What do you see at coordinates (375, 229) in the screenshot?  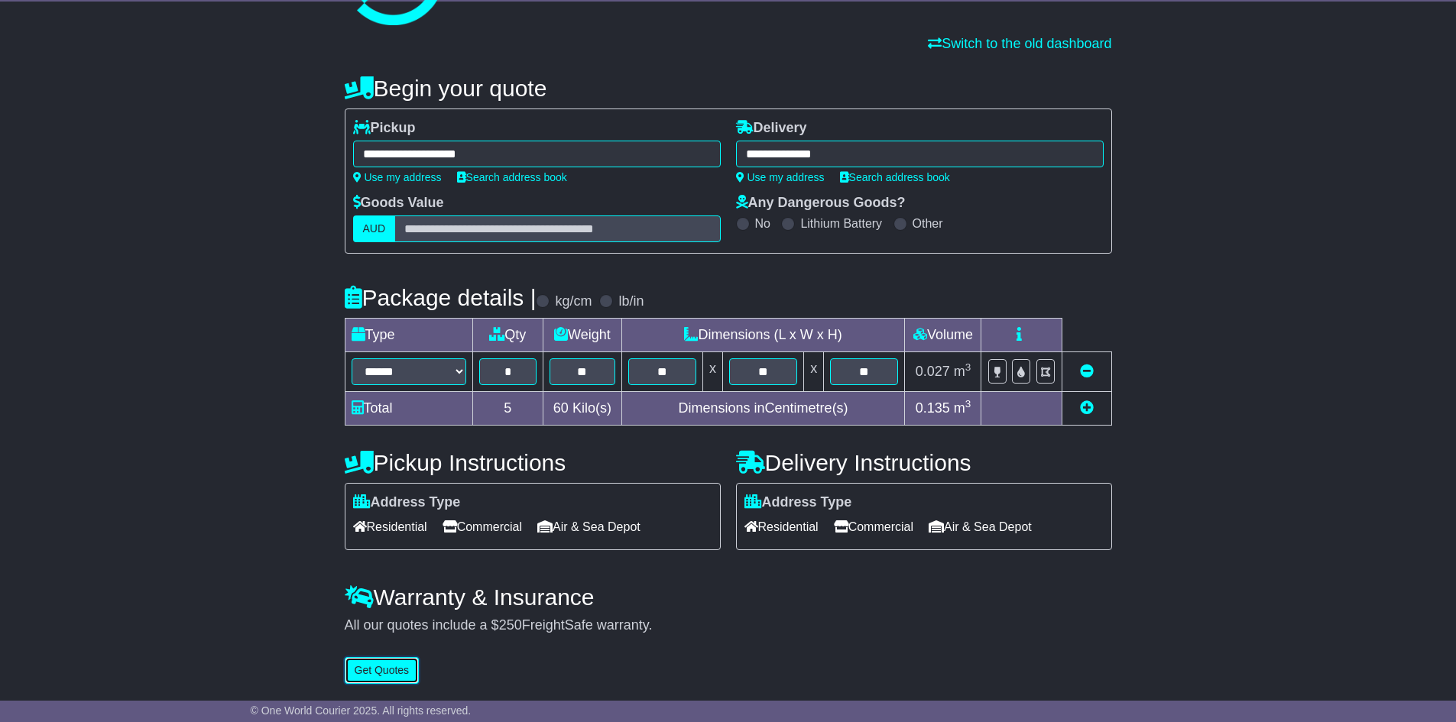 I see `label: AUD` at bounding box center [375, 229].